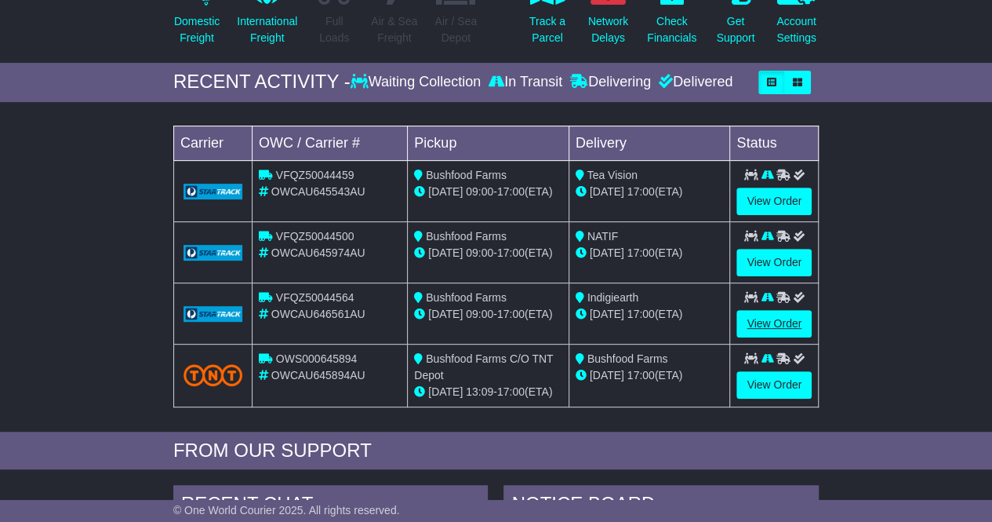 This screenshot has width=992, height=522. I want to click on td: Delivery, so click(649, 143).